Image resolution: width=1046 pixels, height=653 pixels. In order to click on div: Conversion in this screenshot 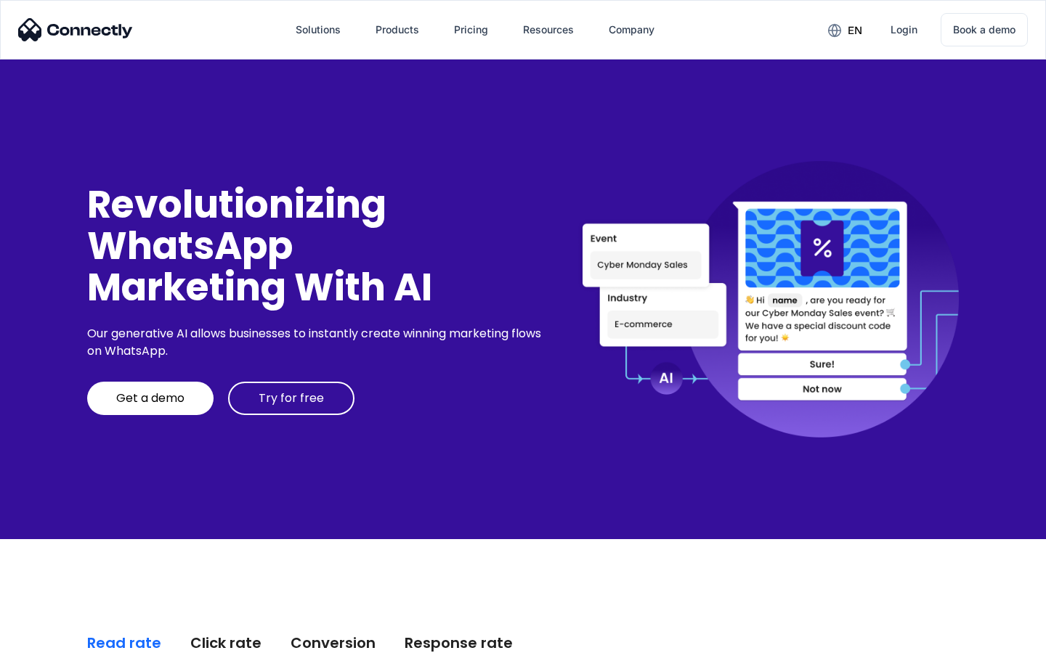, I will do `click(333, 643)`.